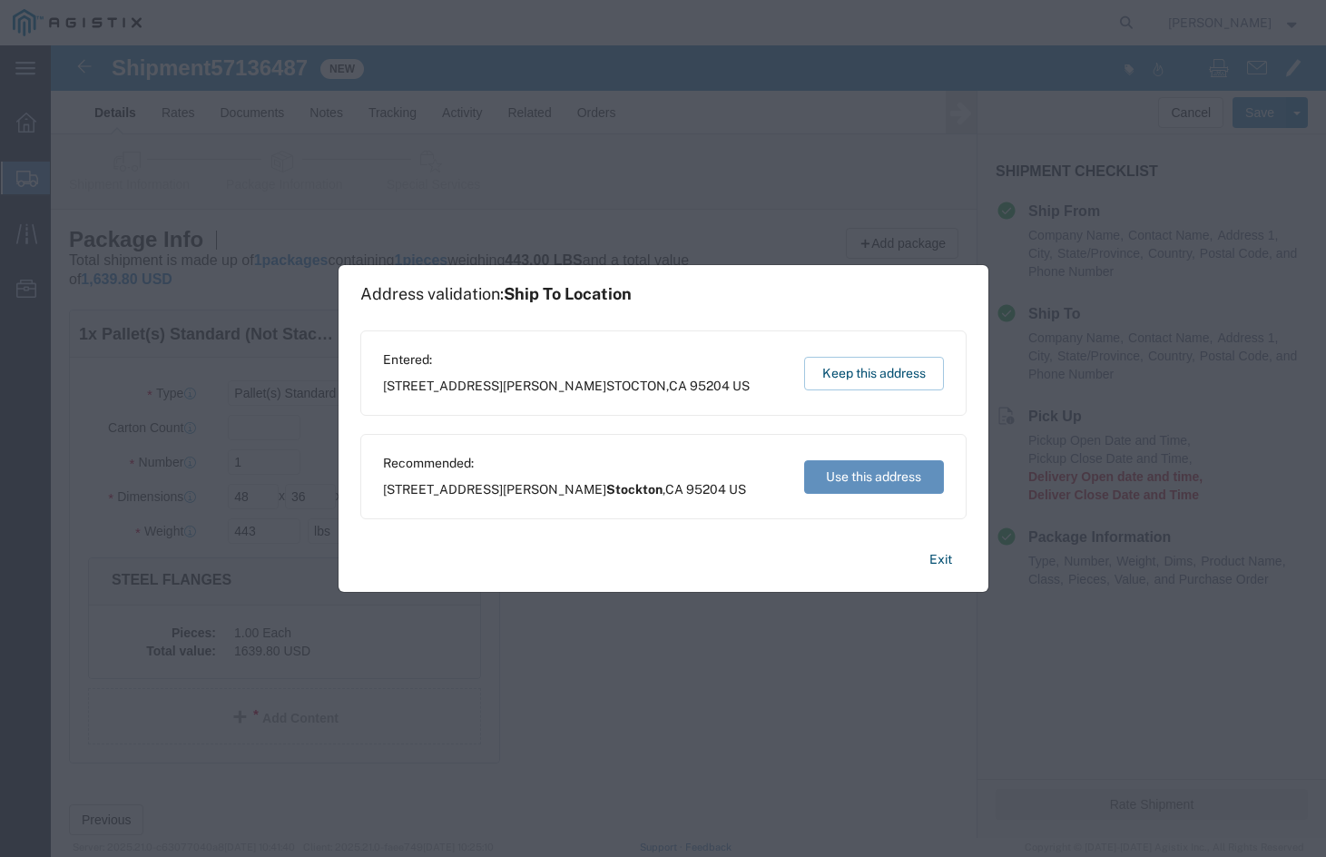 This screenshot has height=857, width=1326. What do you see at coordinates (941, 559) in the screenshot?
I see `button: Exit` at bounding box center [941, 559].